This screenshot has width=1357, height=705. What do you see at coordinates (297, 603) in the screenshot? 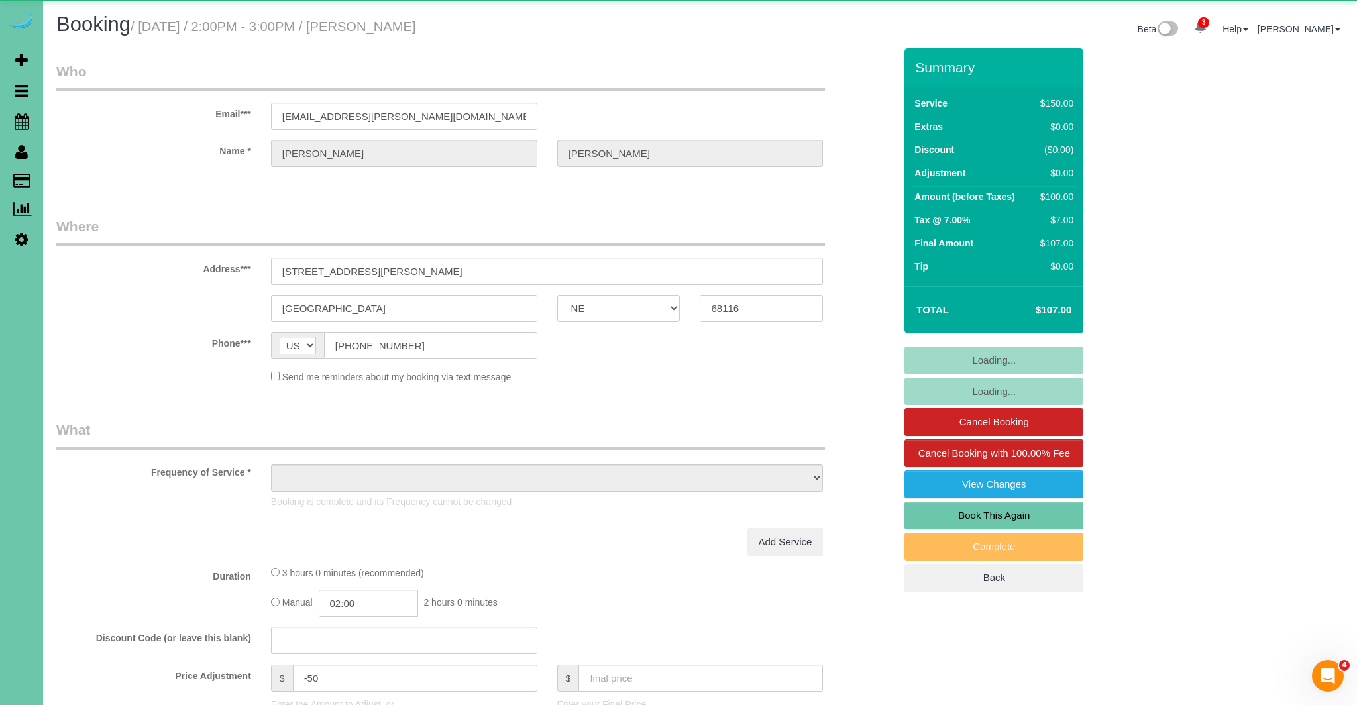
I see `span: Manual` at bounding box center [297, 603].